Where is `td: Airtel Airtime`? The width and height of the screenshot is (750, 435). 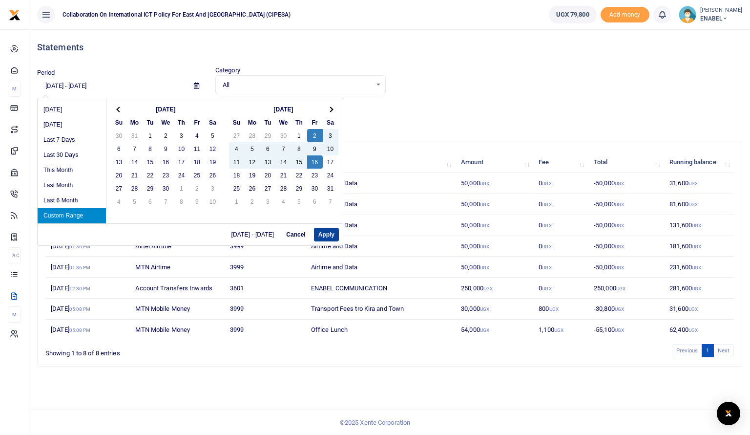 td: Airtel Airtime is located at coordinates (177, 246).